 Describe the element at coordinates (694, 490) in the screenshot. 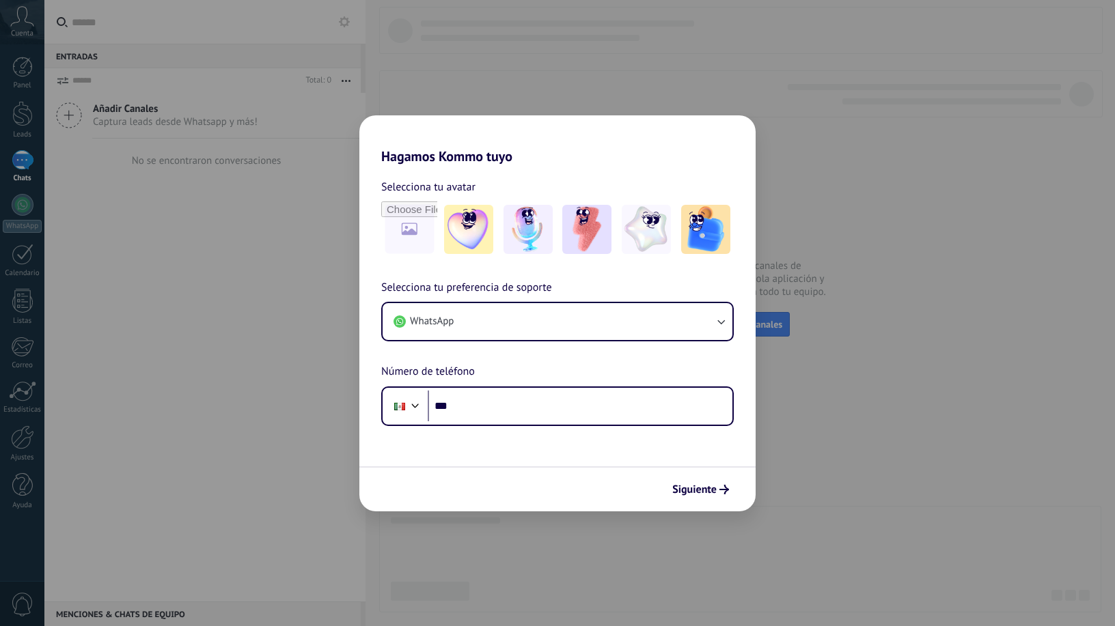

I see `span: Siguiente` at that location.